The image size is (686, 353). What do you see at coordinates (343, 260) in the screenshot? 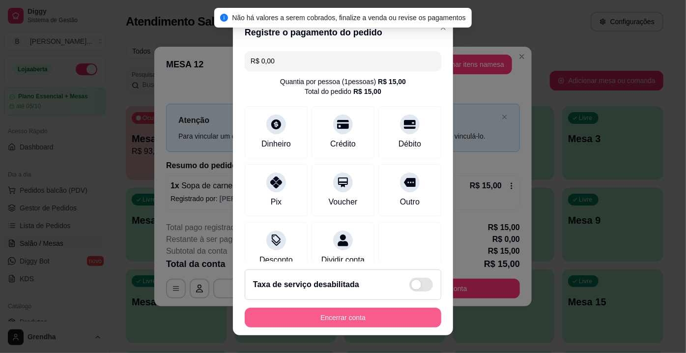
I see `div: Dividir conta` at bounding box center [343, 260].